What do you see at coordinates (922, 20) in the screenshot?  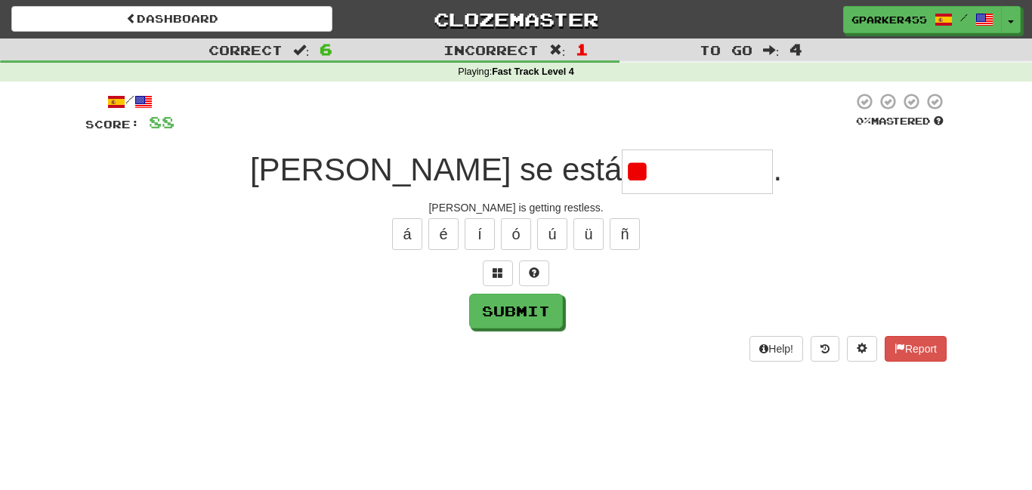 I see `a: gparker455 /` at bounding box center [922, 20].